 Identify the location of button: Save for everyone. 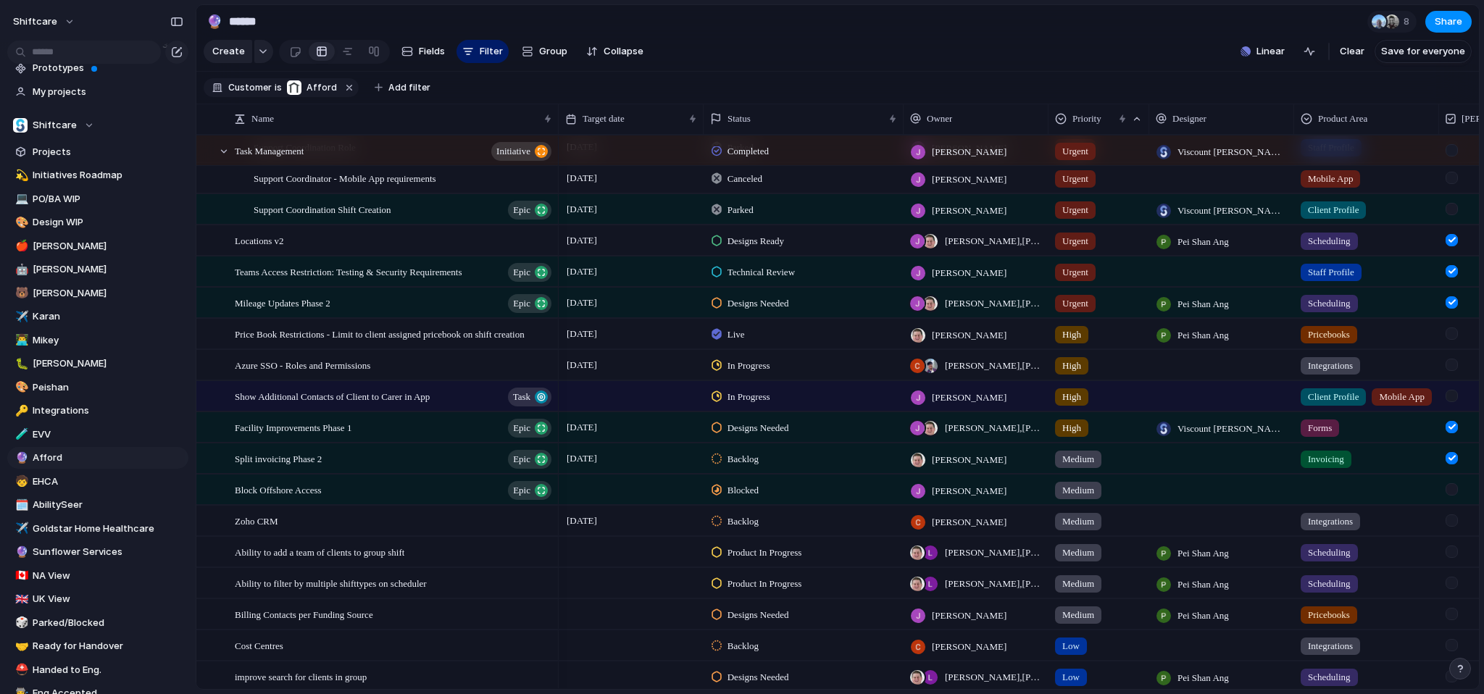
(1423, 51).